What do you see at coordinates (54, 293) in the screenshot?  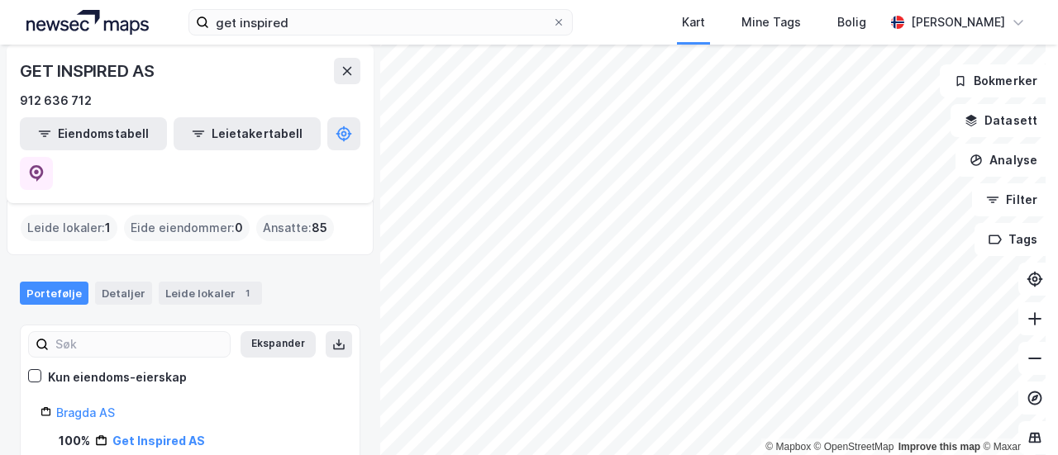 I see `div: Portefølje` at bounding box center [54, 293].